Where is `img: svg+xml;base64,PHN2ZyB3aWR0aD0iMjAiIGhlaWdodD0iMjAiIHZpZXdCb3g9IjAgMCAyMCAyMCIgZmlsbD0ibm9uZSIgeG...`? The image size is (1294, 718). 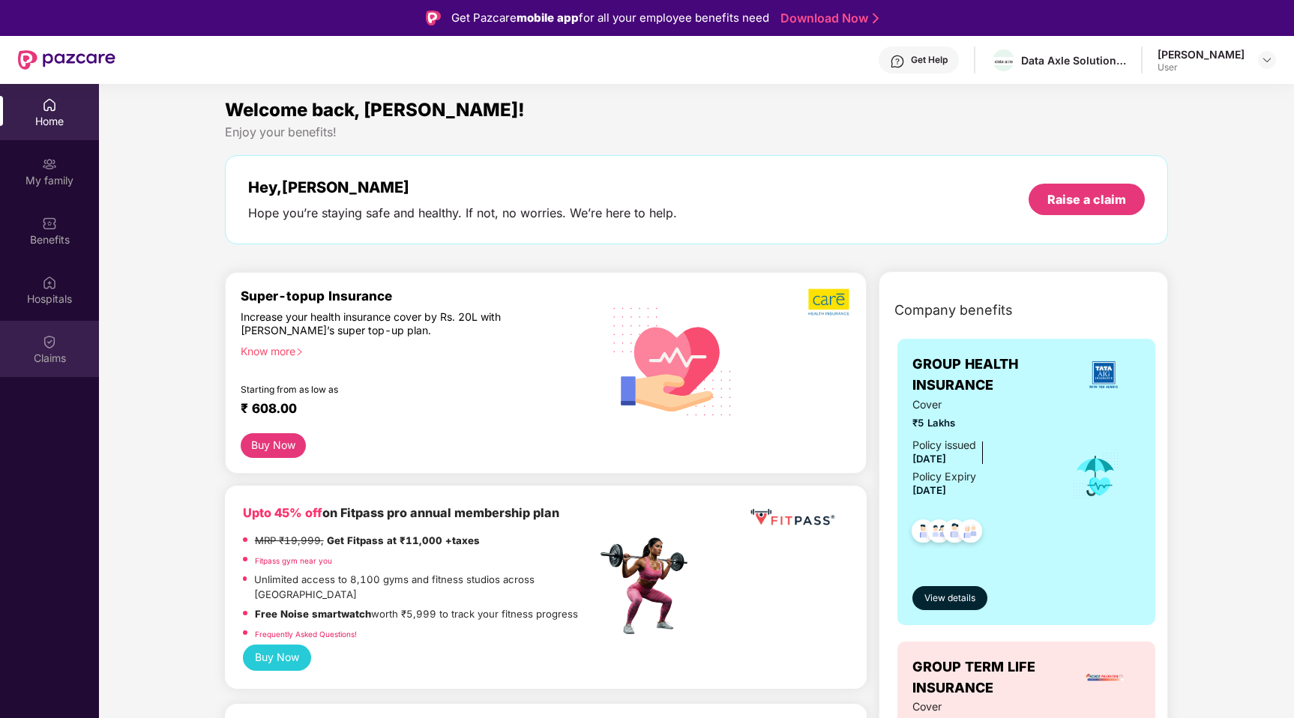 img: svg+xml;base64,PHN2ZyB3aWR0aD0iMjAiIGhlaWdodD0iMjAiIHZpZXdCb3g9IjAgMCAyMCAyMCIgZmlsbD0ibm9uZSIgeG... is located at coordinates (49, 164).